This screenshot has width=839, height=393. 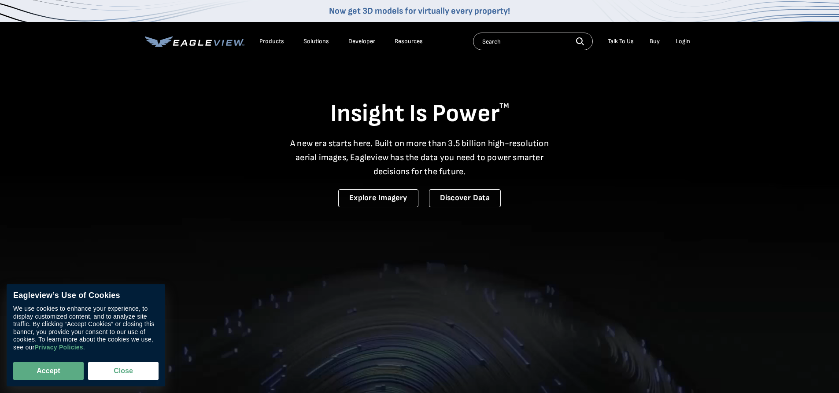 I want to click on div: Products, so click(x=272, y=41).